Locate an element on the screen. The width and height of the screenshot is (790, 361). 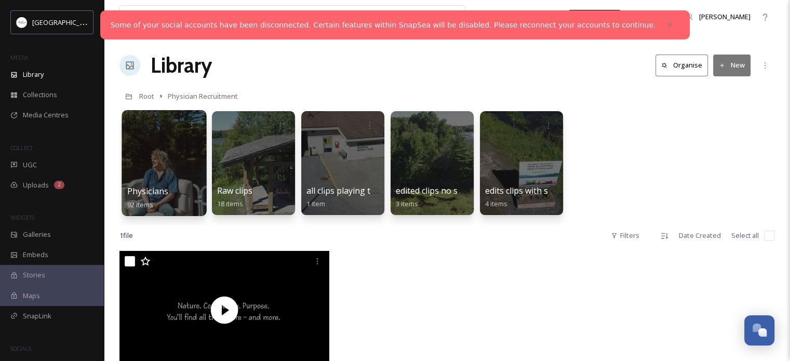
a: edits clips with sound4 items is located at coordinates (527, 197).